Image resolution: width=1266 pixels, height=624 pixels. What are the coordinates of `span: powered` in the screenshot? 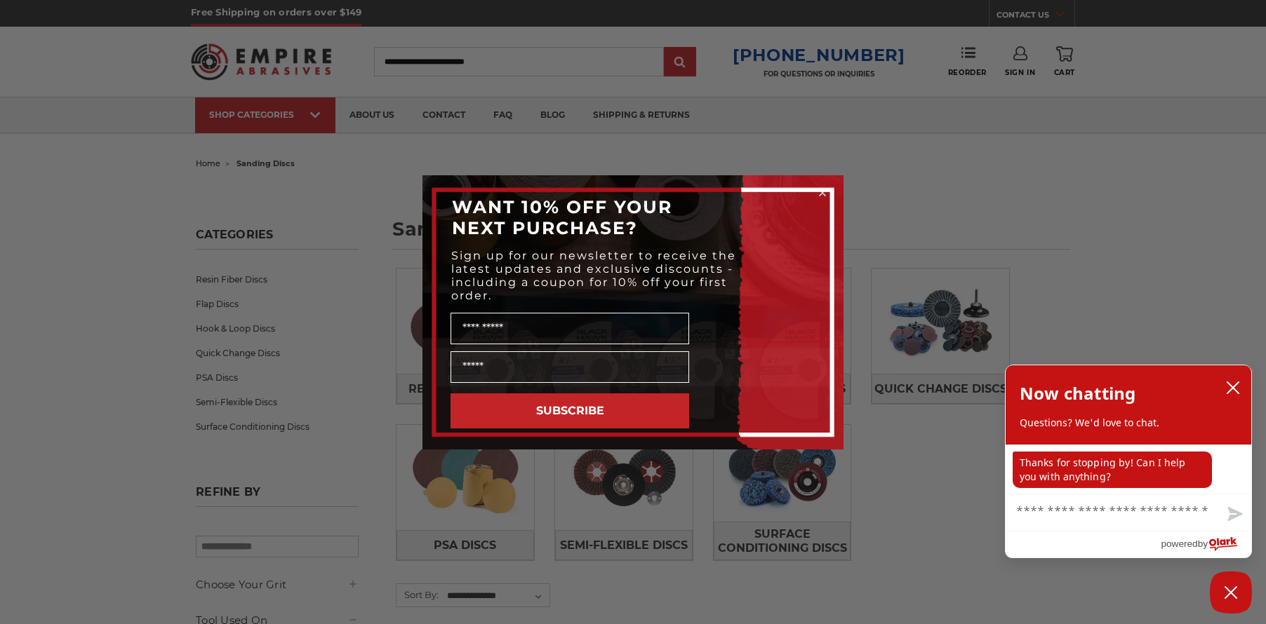 It's located at (1179, 544).